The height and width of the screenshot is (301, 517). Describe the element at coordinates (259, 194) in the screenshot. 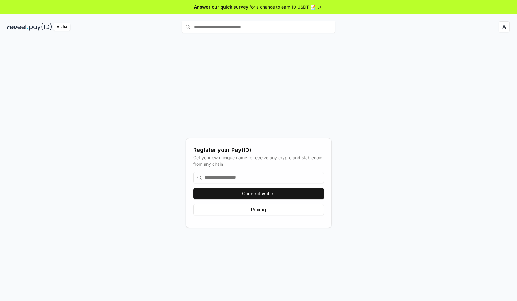

I see `button: Connect wallet` at that location.